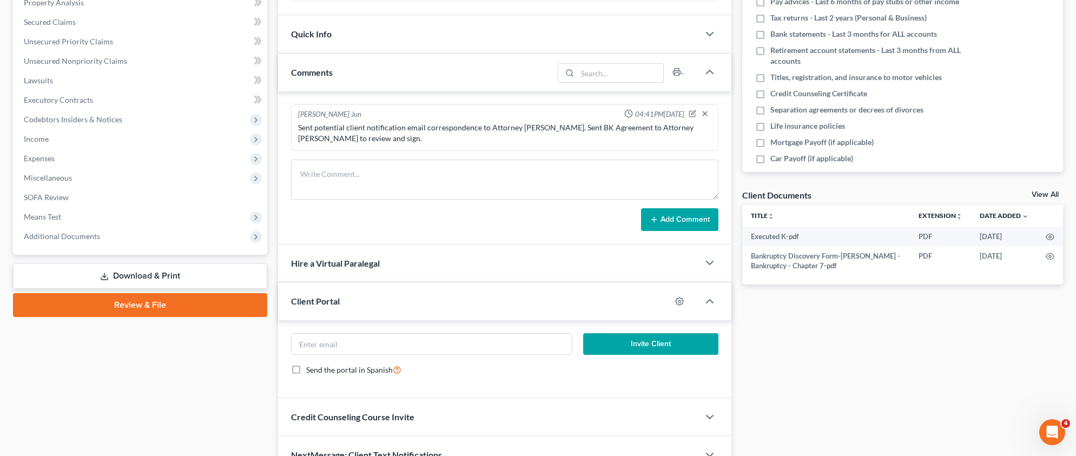 This screenshot has width=1076, height=456. Describe the element at coordinates (1004, 215) in the screenshot. I see `a: Date Added expand_more` at that location.